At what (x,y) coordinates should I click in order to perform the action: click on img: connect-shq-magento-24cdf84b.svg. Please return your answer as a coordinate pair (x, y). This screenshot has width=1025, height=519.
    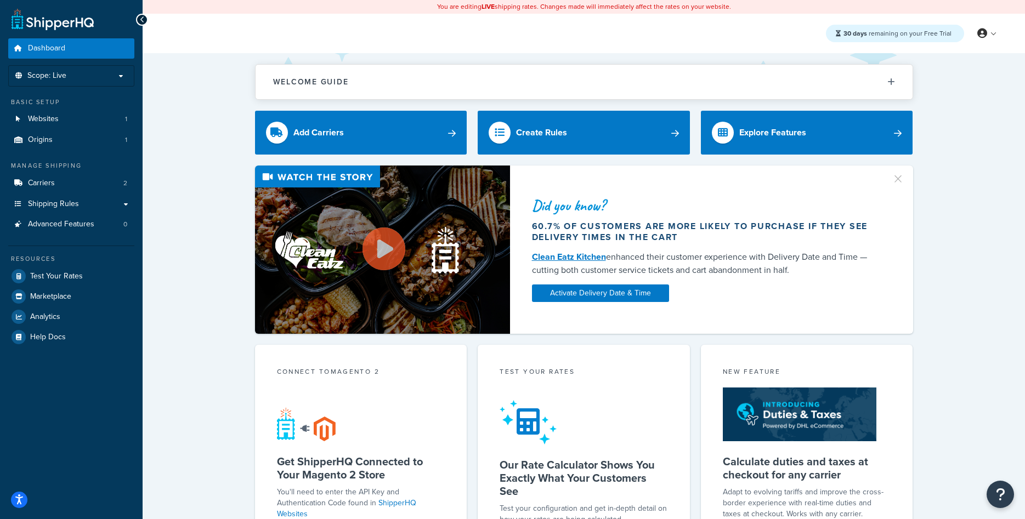
    Looking at the image, I should click on (306, 425).